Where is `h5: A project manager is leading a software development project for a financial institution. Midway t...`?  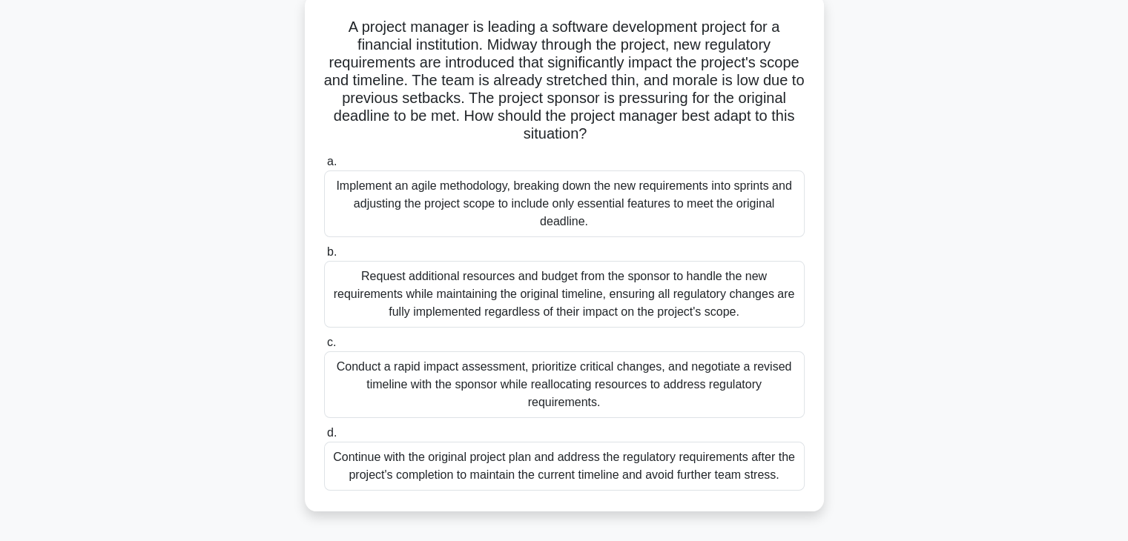
h5: A project manager is leading a software development project for a financial institution. Midway t... is located at coordinates (564, 81).